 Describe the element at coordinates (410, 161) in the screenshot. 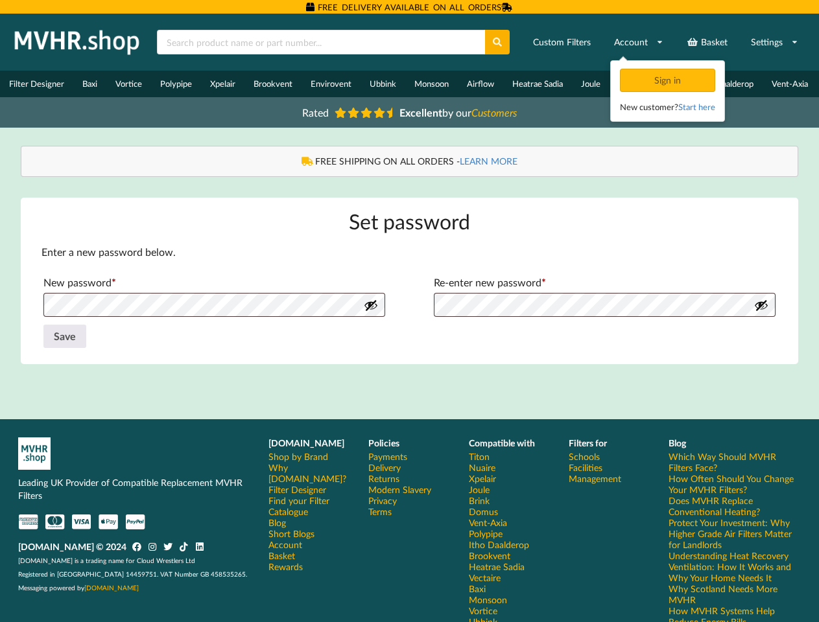

I see `div: FREE SHIPPING ON ALL ORDERS -` at that location.